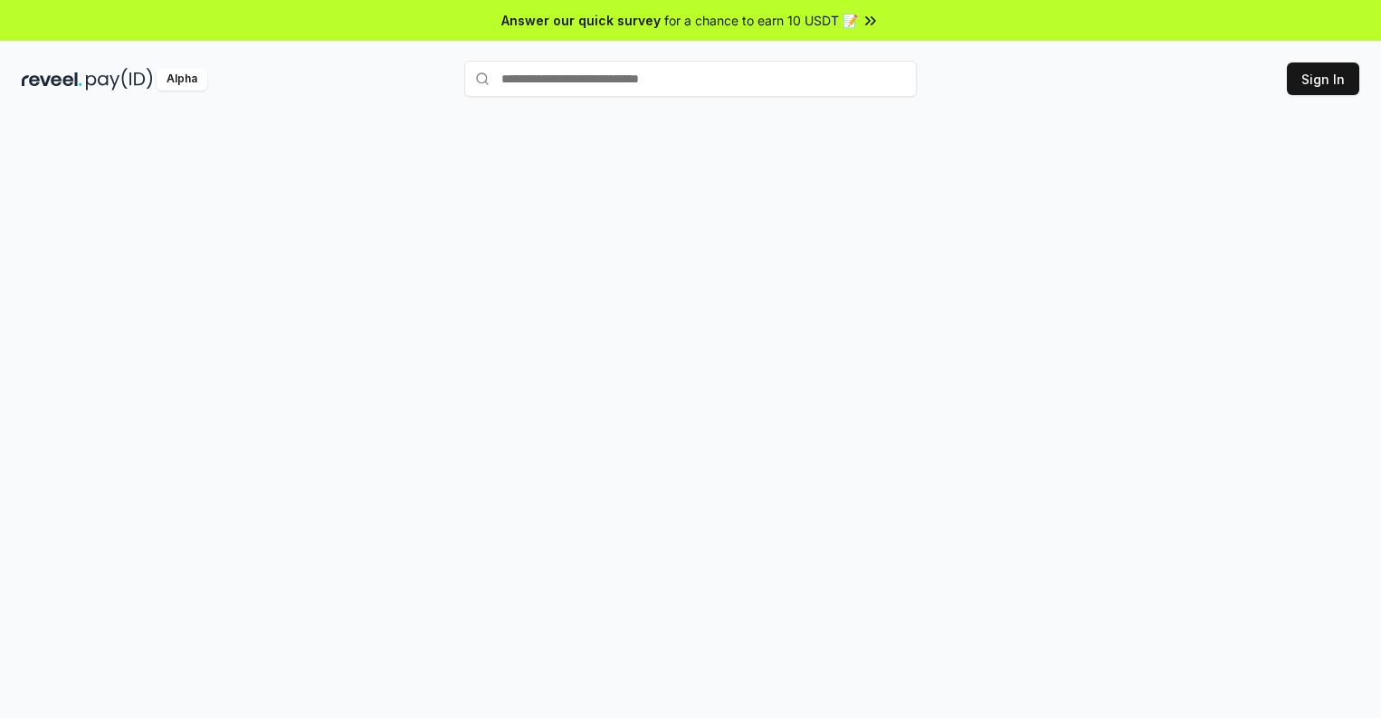 The width and height of the screenshot is (1381, 718). I want to click on img: reveel_dark, so click(52, 79).